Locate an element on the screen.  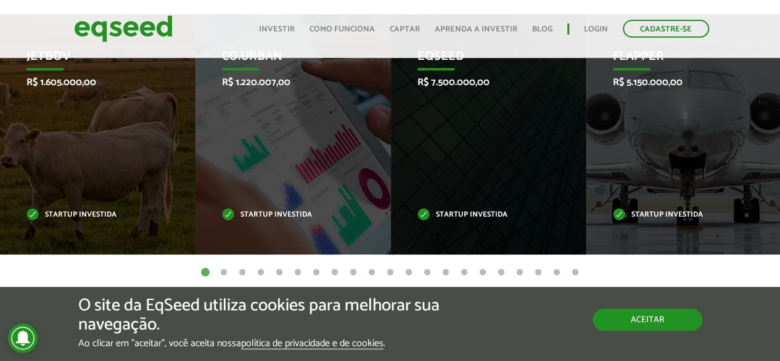
button: 16 of 21 is located at coordinates (483, 273).